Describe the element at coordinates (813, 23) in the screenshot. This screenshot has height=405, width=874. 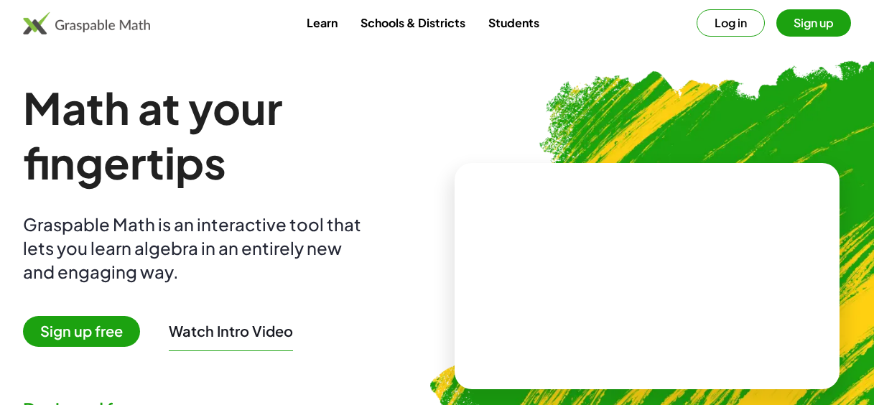
I see `button: Sign up` at that location.